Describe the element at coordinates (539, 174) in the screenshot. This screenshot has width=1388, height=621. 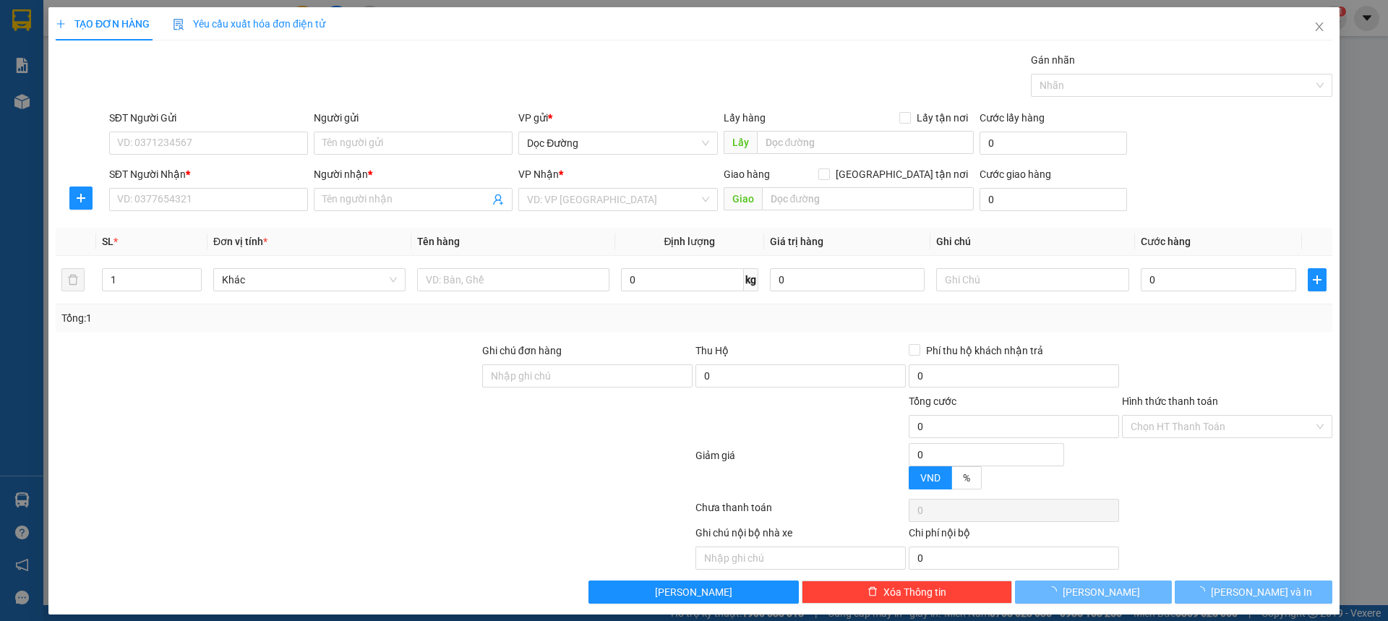
I see `span: VP Nhận` at that location.